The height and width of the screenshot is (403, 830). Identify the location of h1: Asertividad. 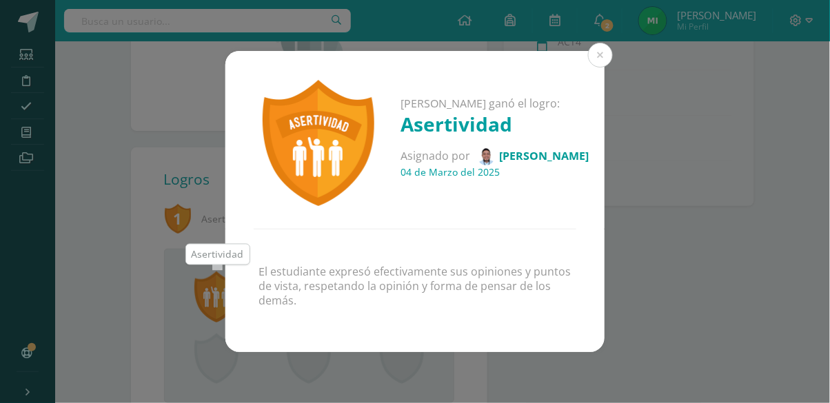
(495, 124).